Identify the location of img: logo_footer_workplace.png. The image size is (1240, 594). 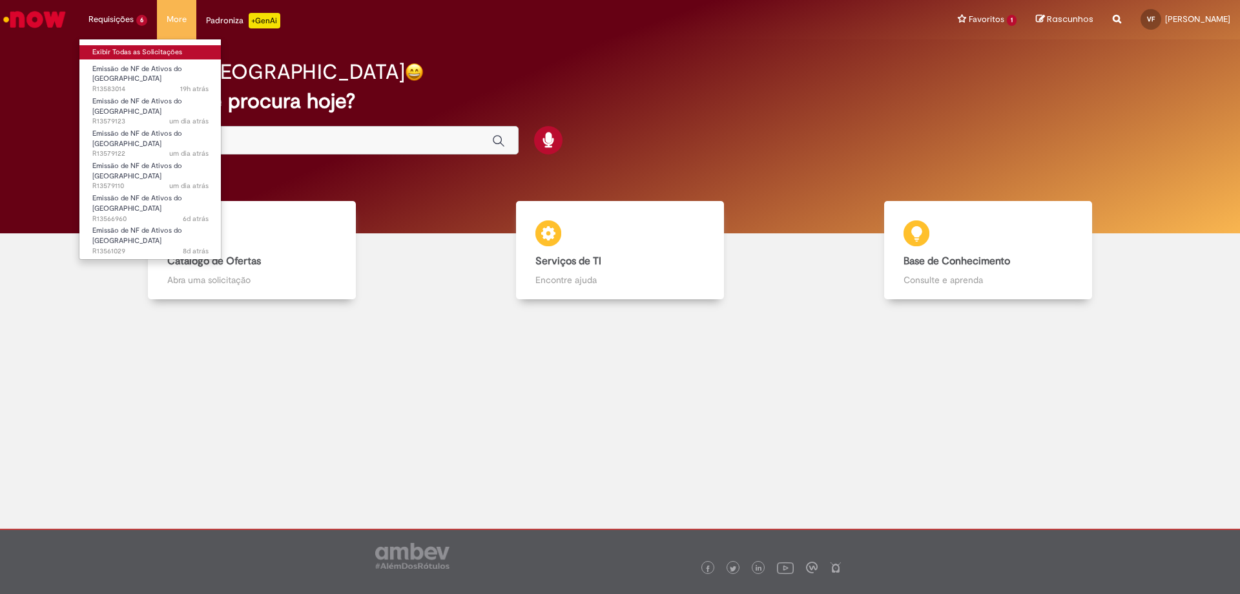
(812, 567).